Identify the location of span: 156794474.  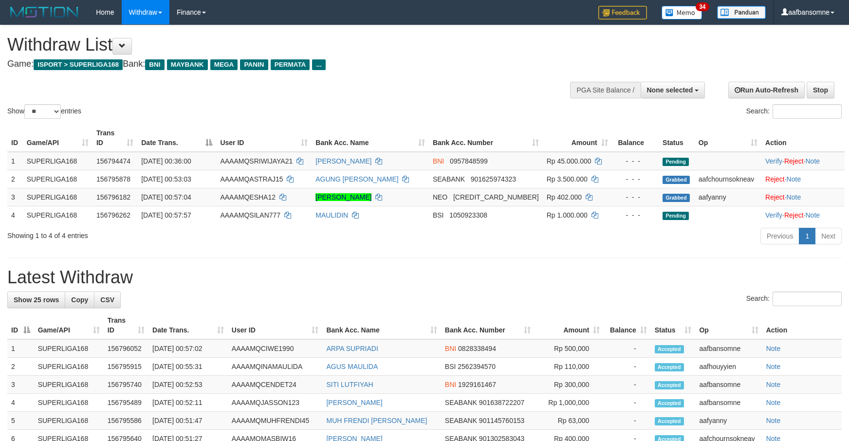
(113, 161).